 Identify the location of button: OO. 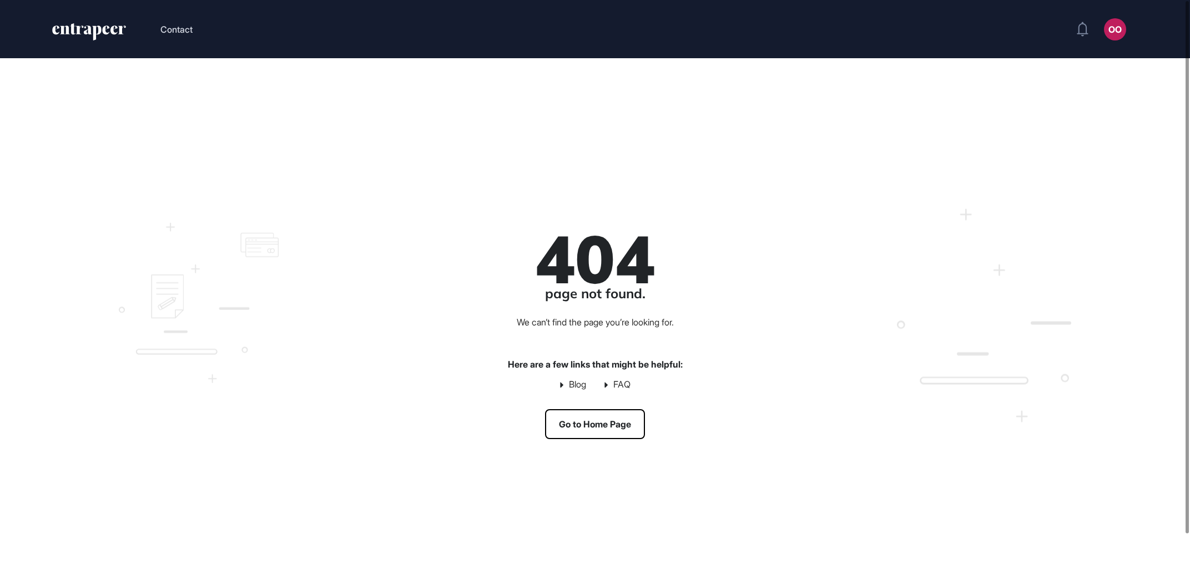
(1115, 29).